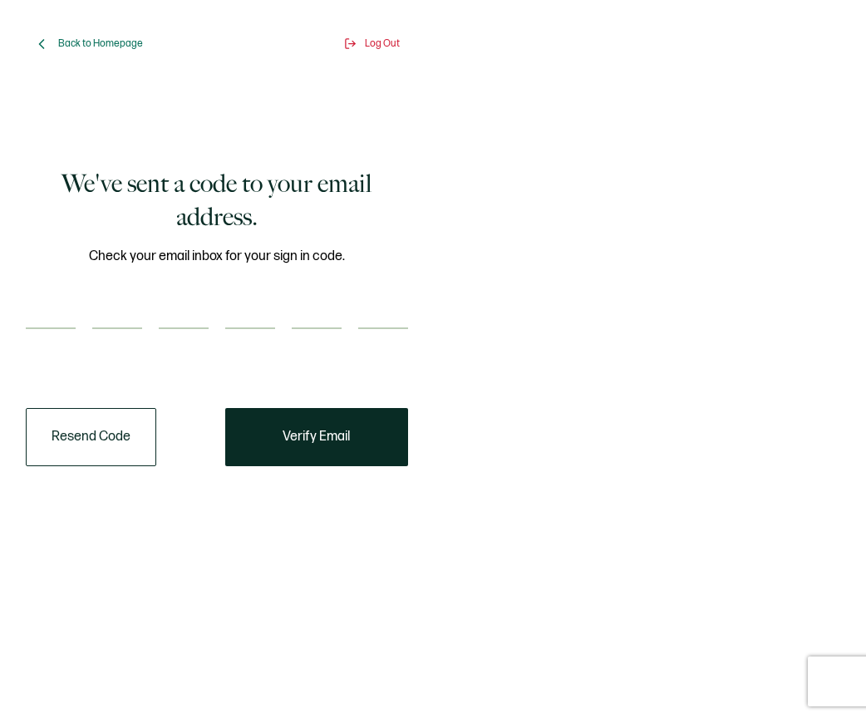 The height and width of the screenshot is (718, 866). What do you see at coordinates (317, 437) in the screenshot?
I see `button: Verify Email` at bounding box center [317, 437].